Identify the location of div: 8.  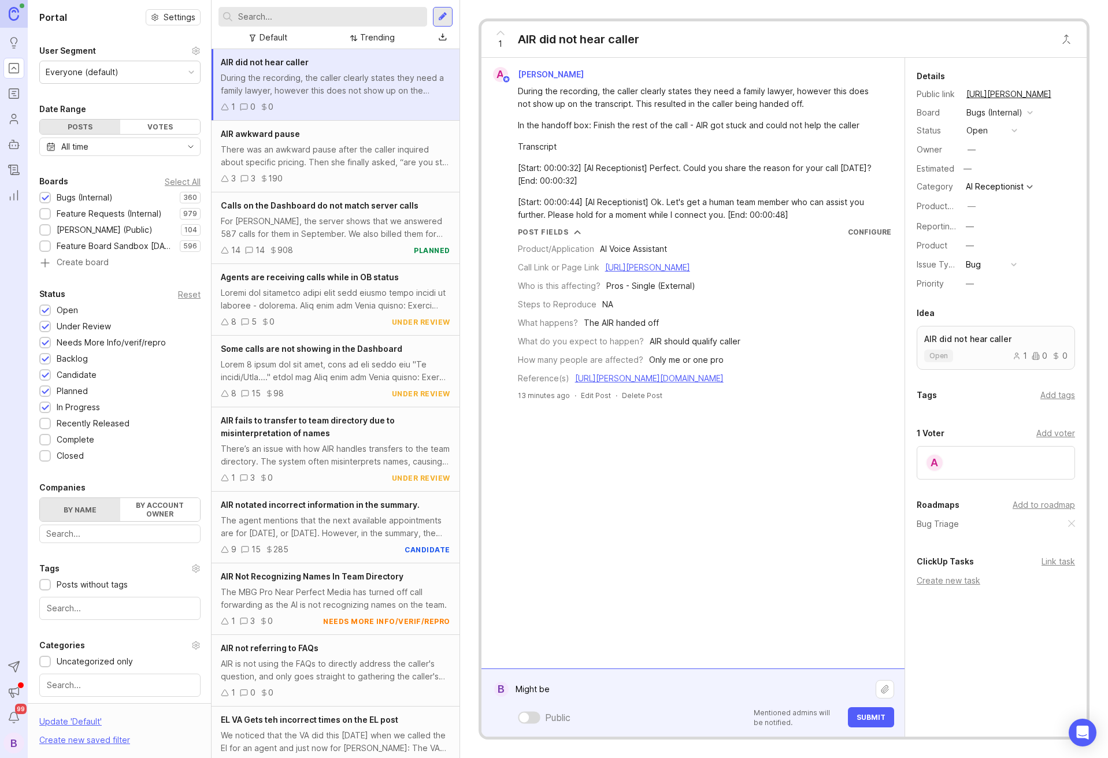
(234, 394).